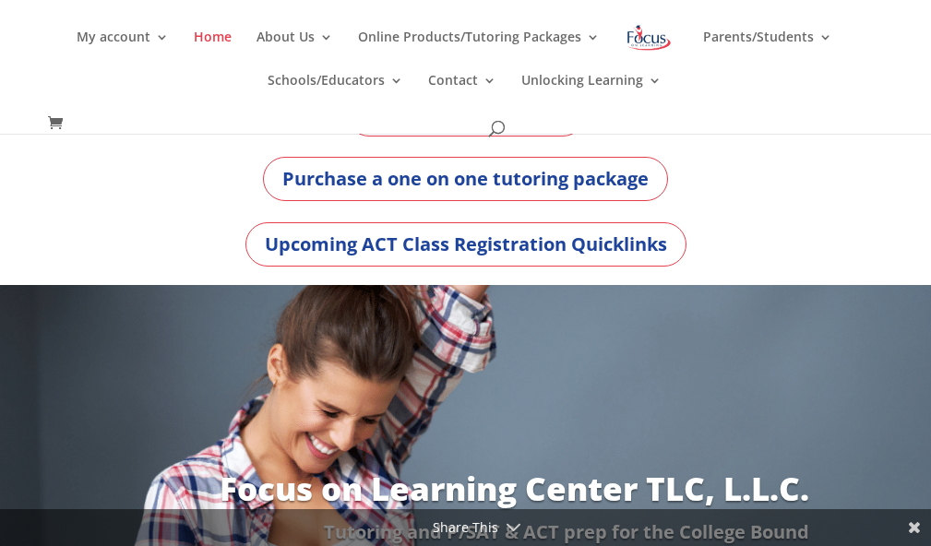 Image resolution: width=931 pixels, height=546 pixels. What do you see at coordinates (294, 52) in the screenshot?
I see `a: About Us` at bounding box center [294, 52].